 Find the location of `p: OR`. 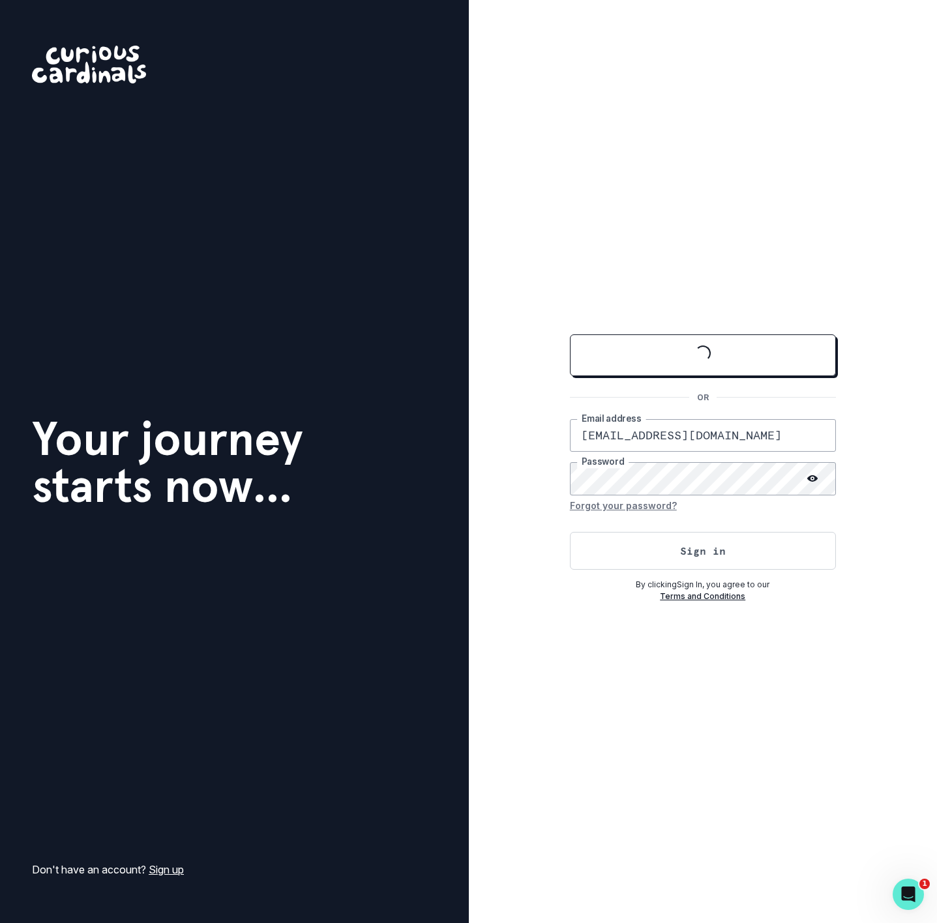

p: OR is located at coordinates (703, 398).